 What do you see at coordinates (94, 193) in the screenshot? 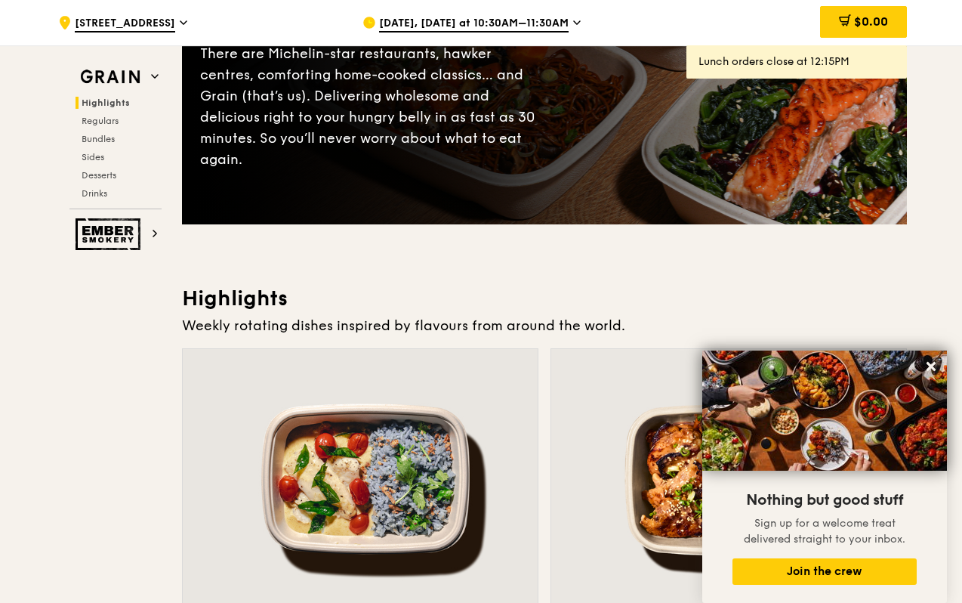
I see `span: Drinks` at bounding box center [94, 193].